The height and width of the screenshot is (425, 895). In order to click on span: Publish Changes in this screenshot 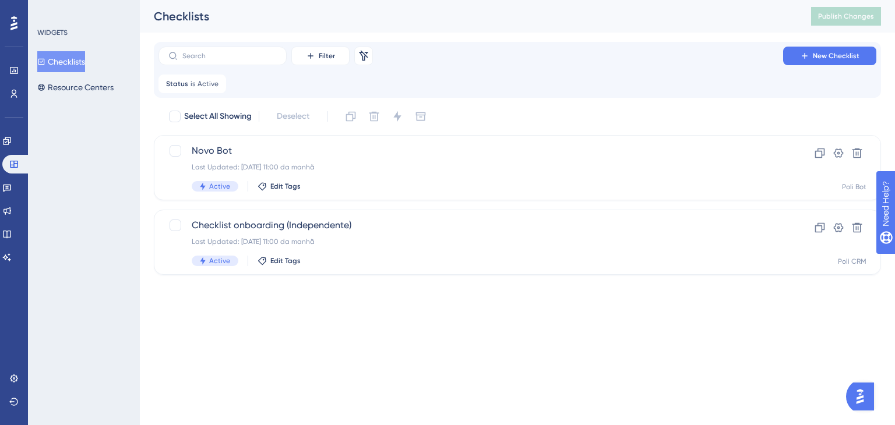, I will do `click(846, 16)`.